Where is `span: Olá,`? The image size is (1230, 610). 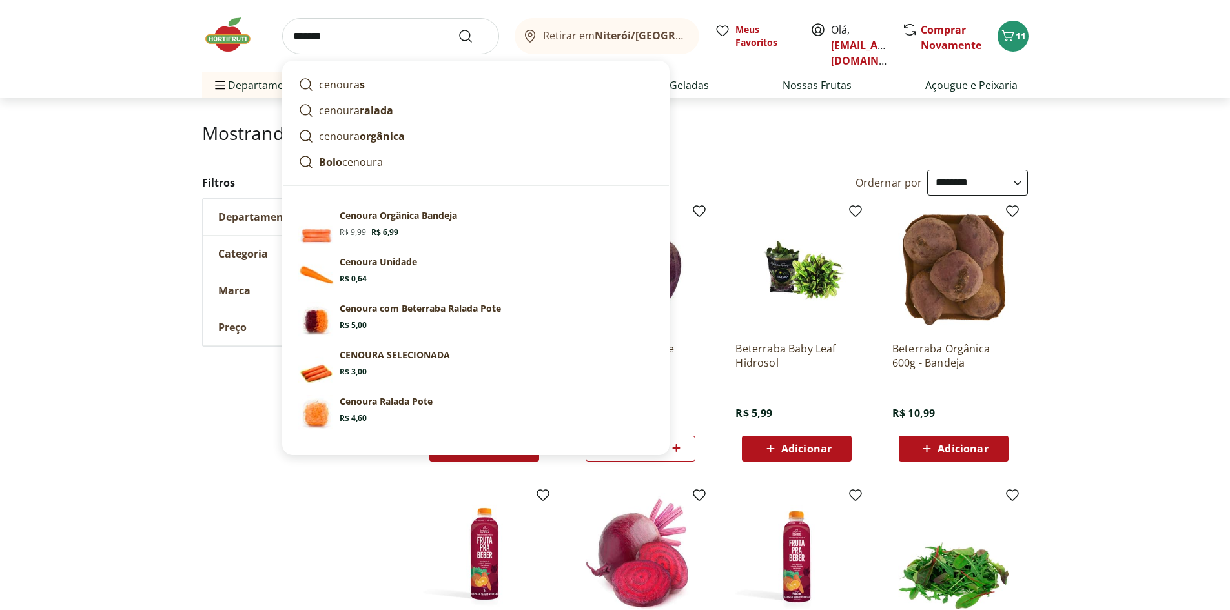 span: Olá, is located at coordinates (859, 45).